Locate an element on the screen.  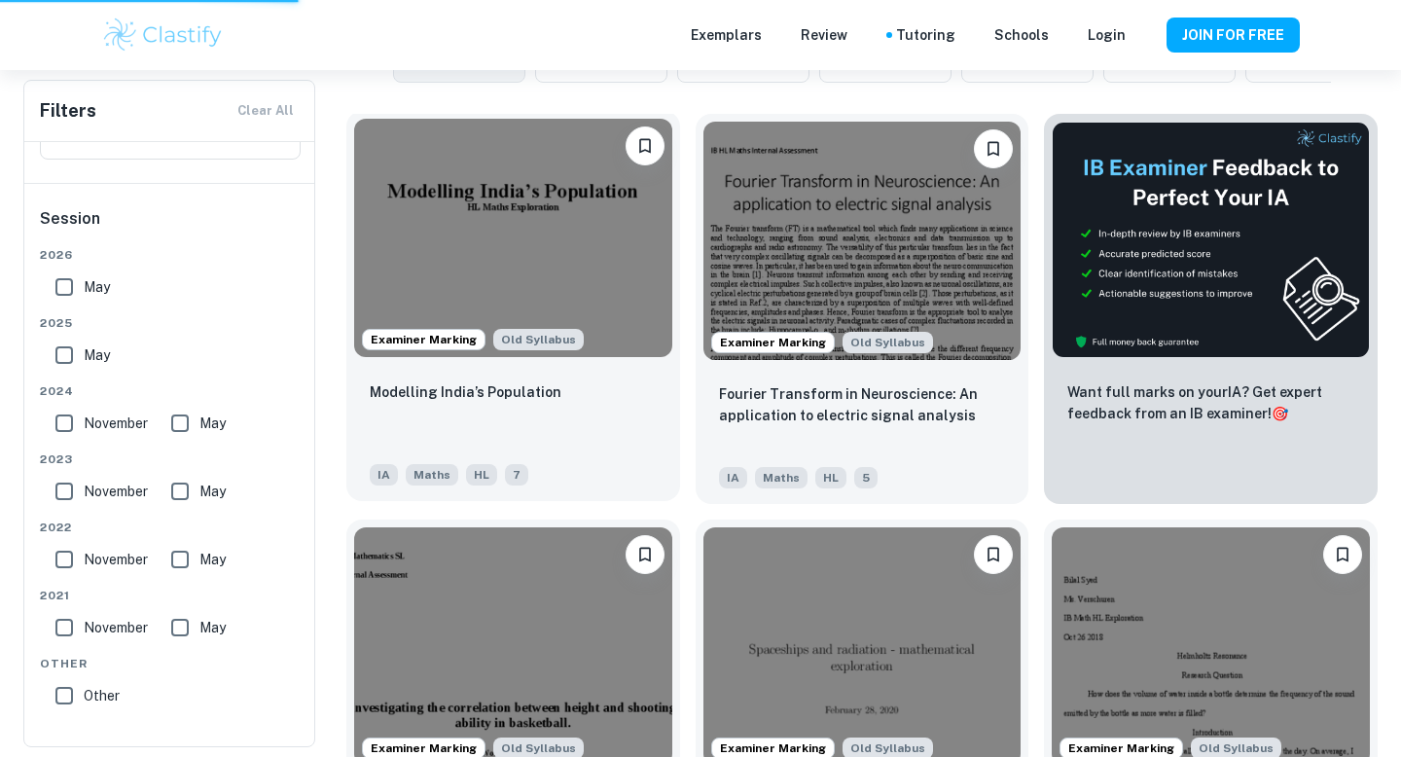
a: Login is located at coordinates (1106, 35).